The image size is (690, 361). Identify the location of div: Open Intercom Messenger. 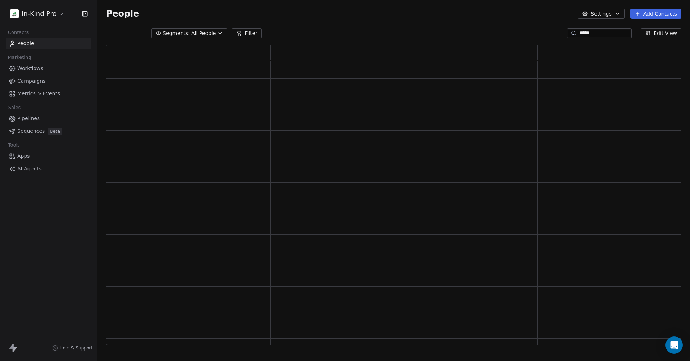
(674, 345).